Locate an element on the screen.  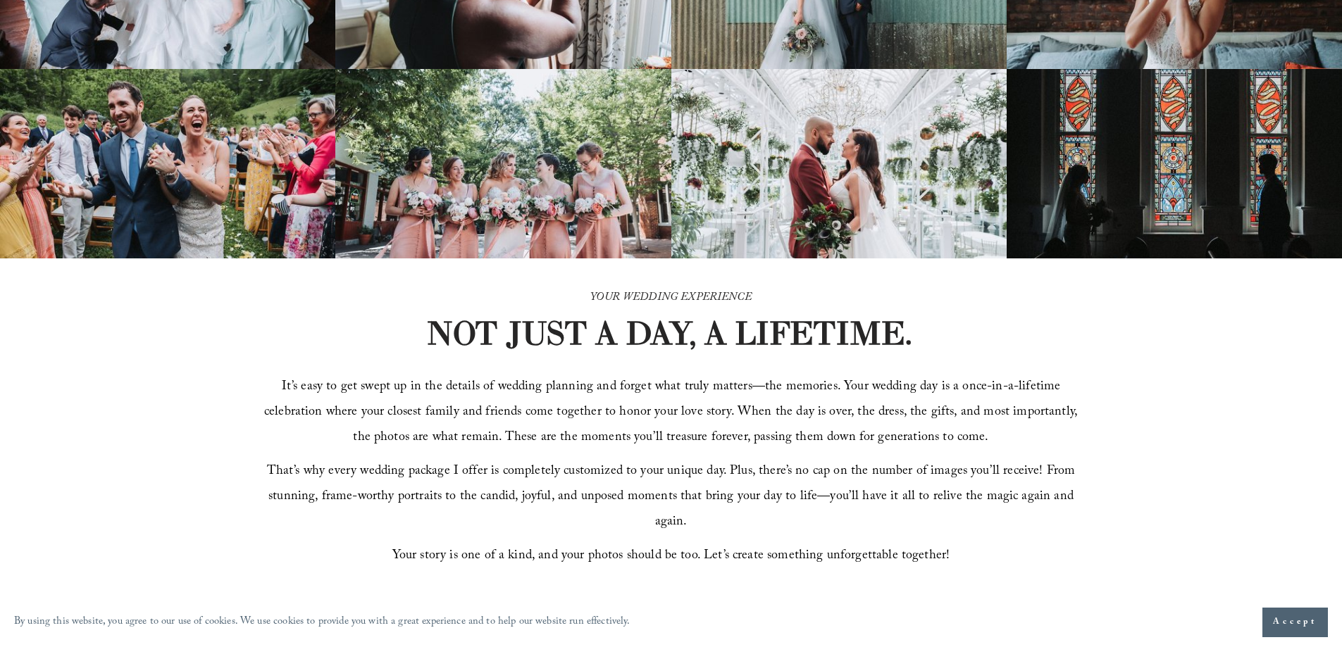
button: Accept is located at coordinates (1295, 623).